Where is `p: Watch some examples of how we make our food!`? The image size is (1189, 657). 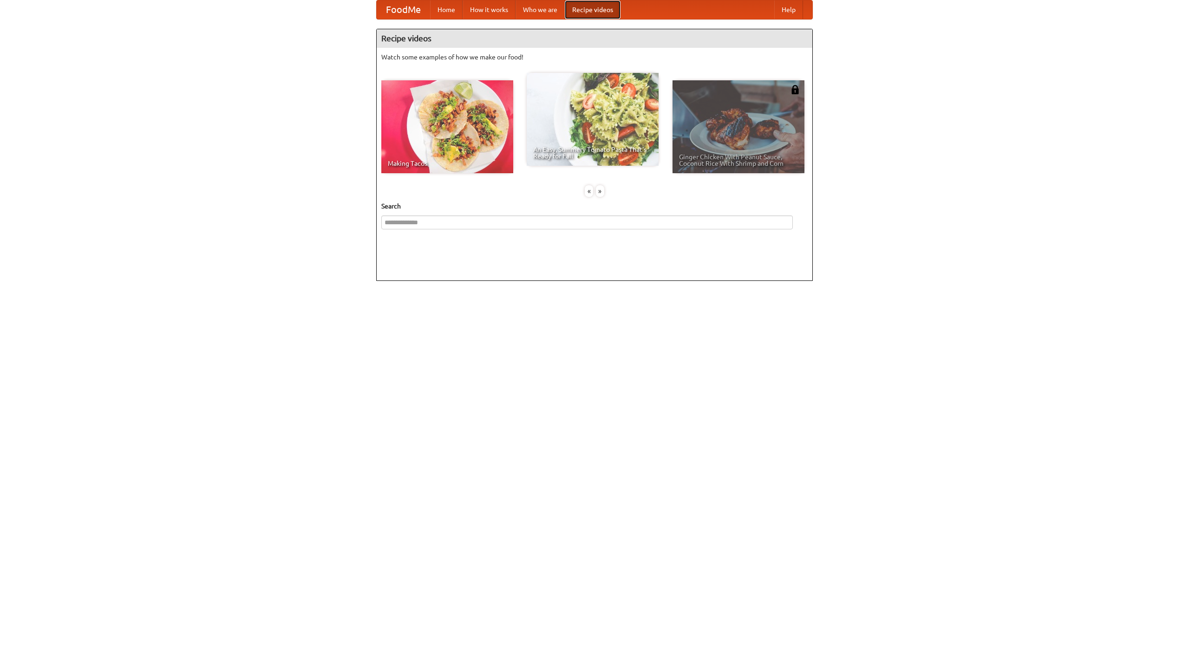 p: Watch some examples of how we make our food! is located at coordinates (595, 57).